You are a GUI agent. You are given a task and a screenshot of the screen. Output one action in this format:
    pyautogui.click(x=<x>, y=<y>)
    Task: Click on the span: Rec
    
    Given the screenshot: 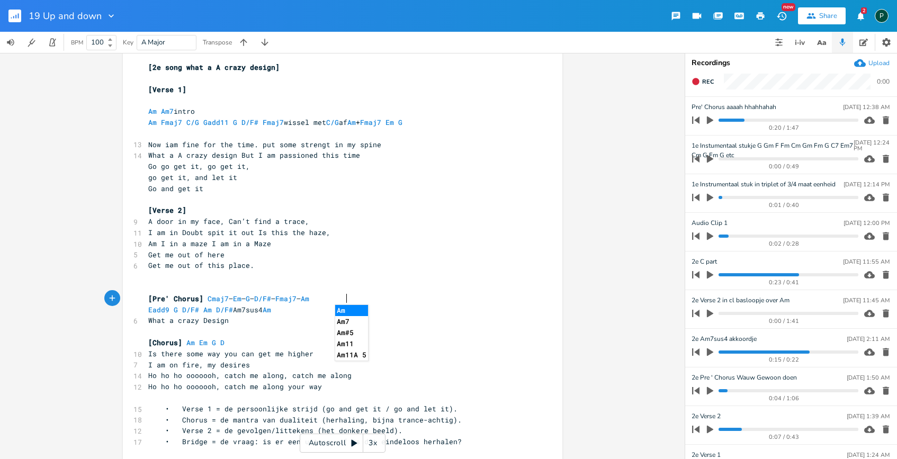 What is the action you would take?
    pyautogui.click(x=708, y=82)
    